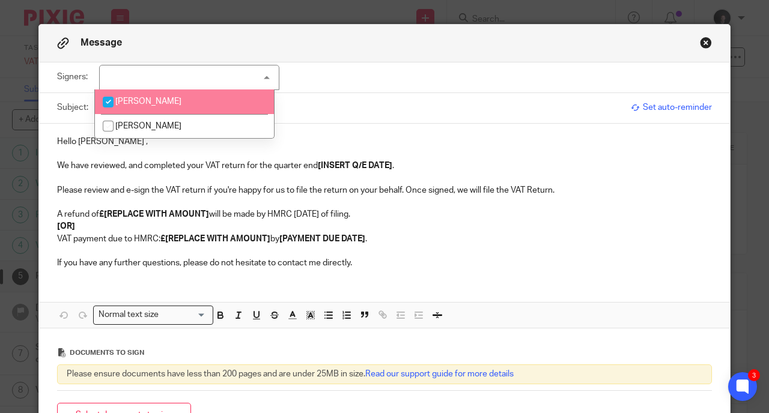 The image size is (769, 413). I want to click on div: Search for option, so click(153, 315).